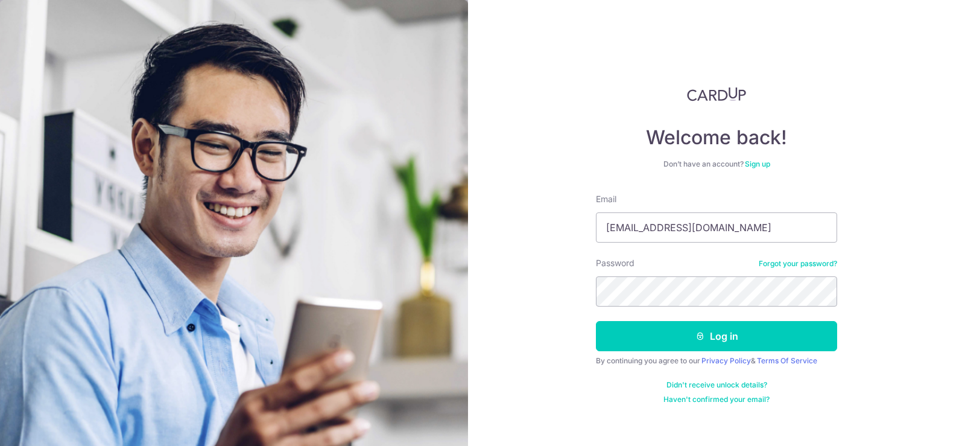  Describe the element at coordinates (717, 361) in the screenshot. I see `div: By continuing you agree to our &` at that location.